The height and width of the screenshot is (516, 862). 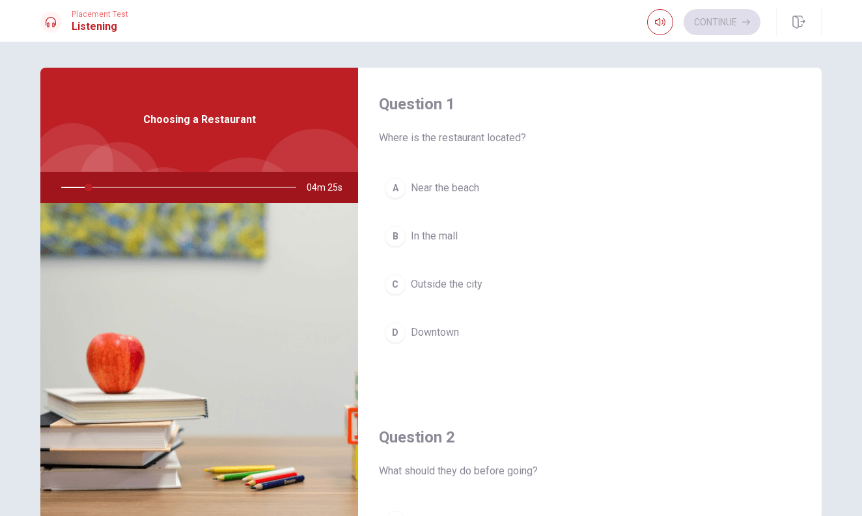 I want to click on div: B, so click(x=395, y=236).